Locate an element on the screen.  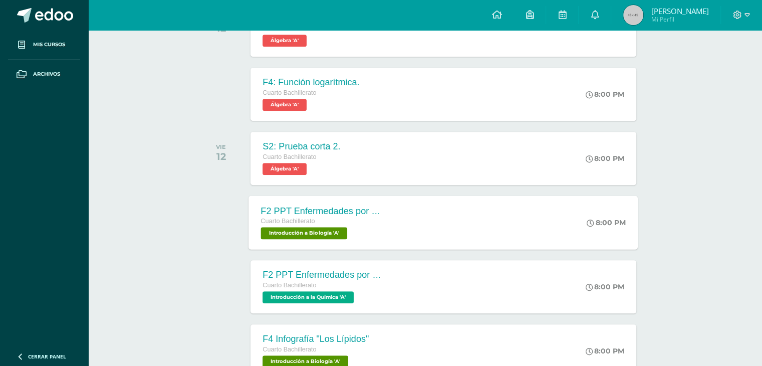
img: 45x45 is located at coordinates (634, 15).